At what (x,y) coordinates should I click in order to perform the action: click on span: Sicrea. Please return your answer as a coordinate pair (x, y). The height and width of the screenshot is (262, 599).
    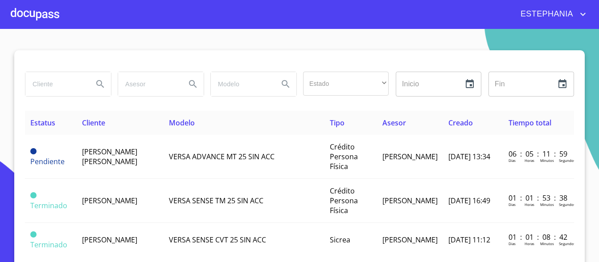
    Looking at the image, I should click on (340, 240).